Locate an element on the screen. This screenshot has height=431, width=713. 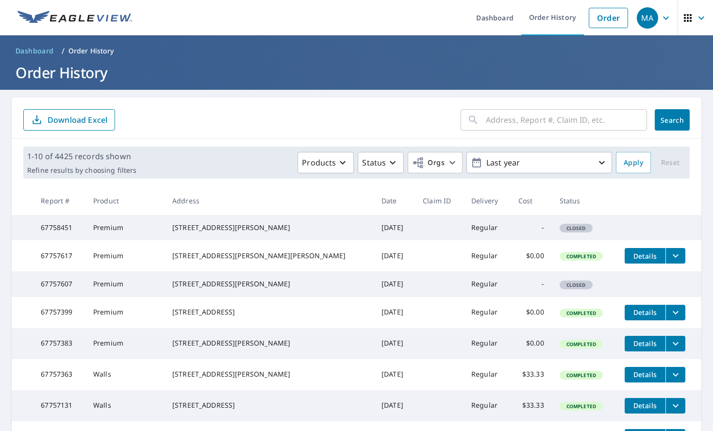
span: Search is located at coordinates (672, 120).